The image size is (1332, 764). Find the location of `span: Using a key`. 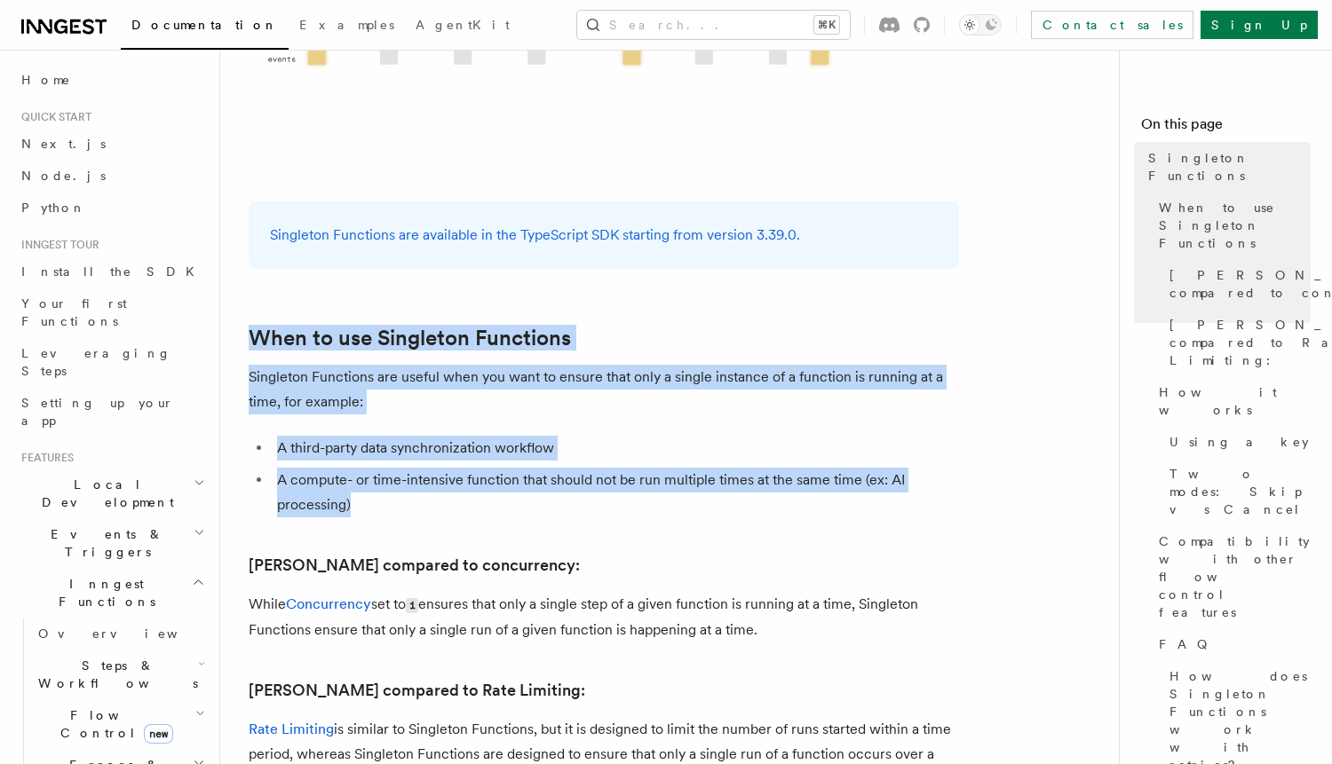

span: Using a key is located at coordinates (1238, 442).